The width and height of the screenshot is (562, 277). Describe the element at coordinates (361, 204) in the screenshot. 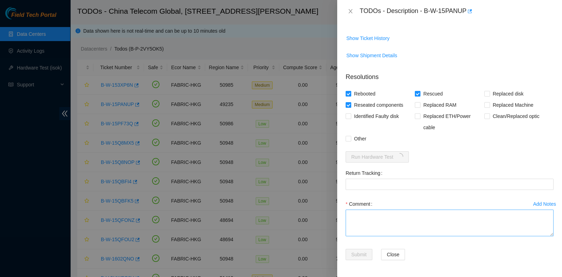

I see `label: Comment` at that location.